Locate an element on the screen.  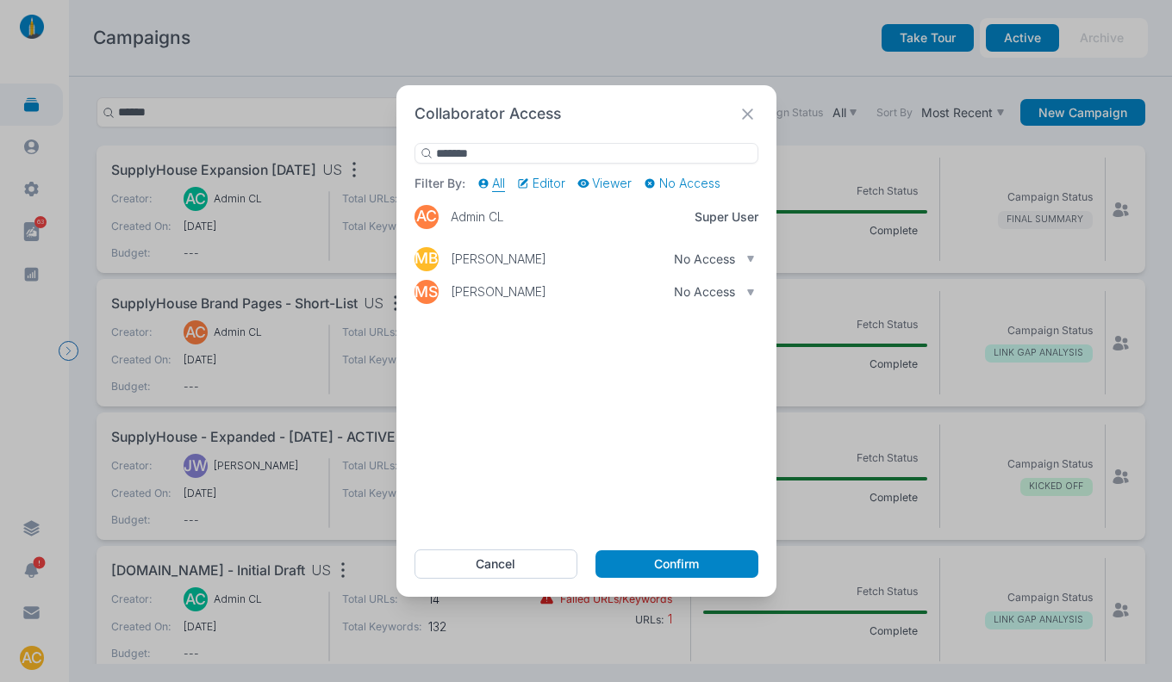
p: Super User is located at coordinates (726, 217).